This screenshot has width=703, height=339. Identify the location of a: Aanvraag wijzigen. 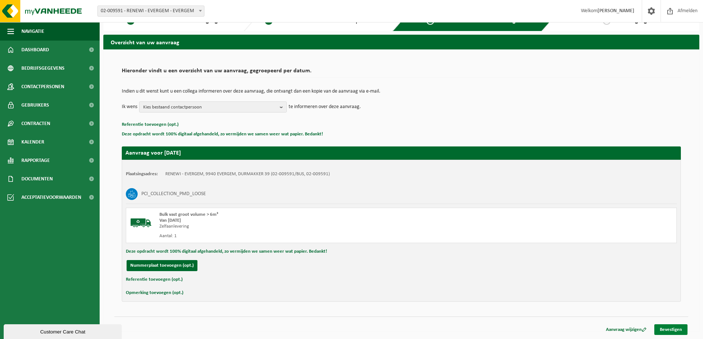
(626, 329).